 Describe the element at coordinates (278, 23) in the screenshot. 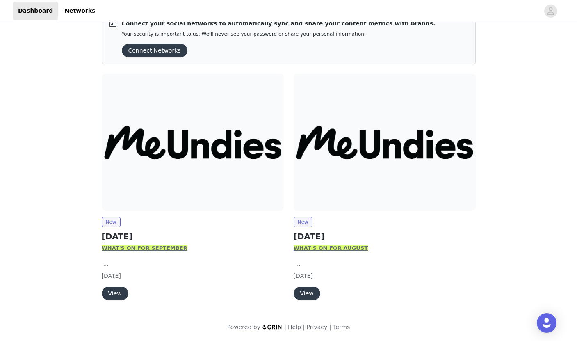

I see `p: Connect your social networks to automatically sync and share your content metrics with brands.` at that location.